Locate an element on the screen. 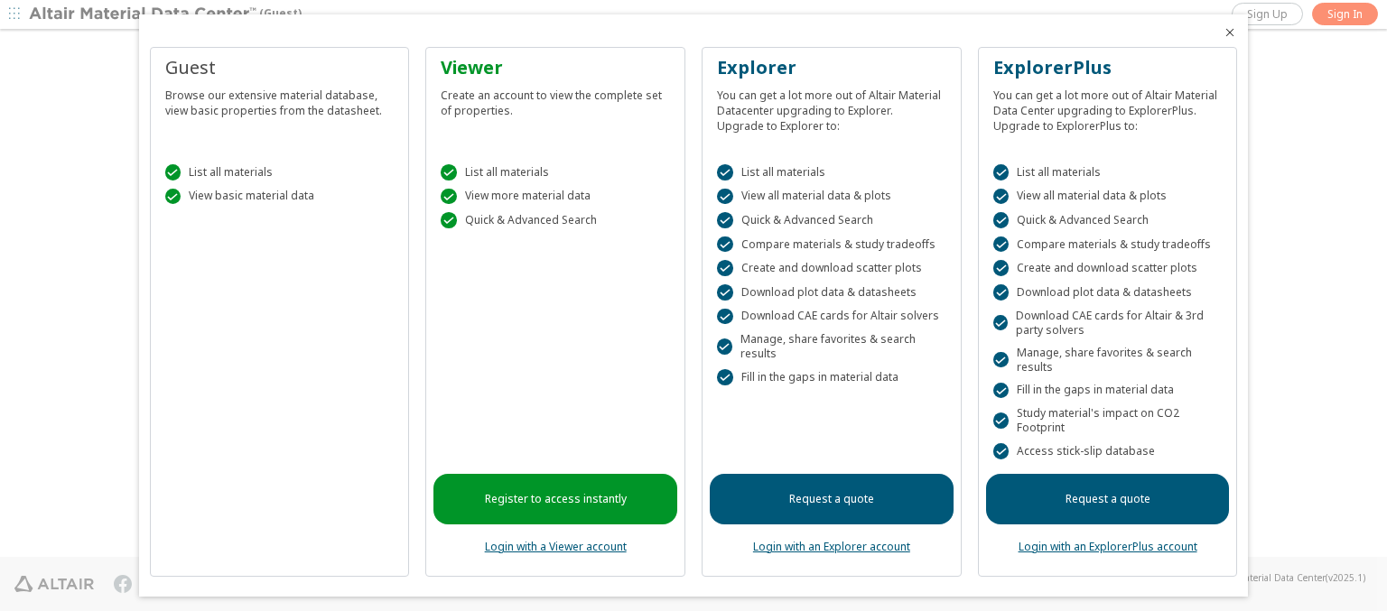  div: Viewer is located at coordinates (555, 68).